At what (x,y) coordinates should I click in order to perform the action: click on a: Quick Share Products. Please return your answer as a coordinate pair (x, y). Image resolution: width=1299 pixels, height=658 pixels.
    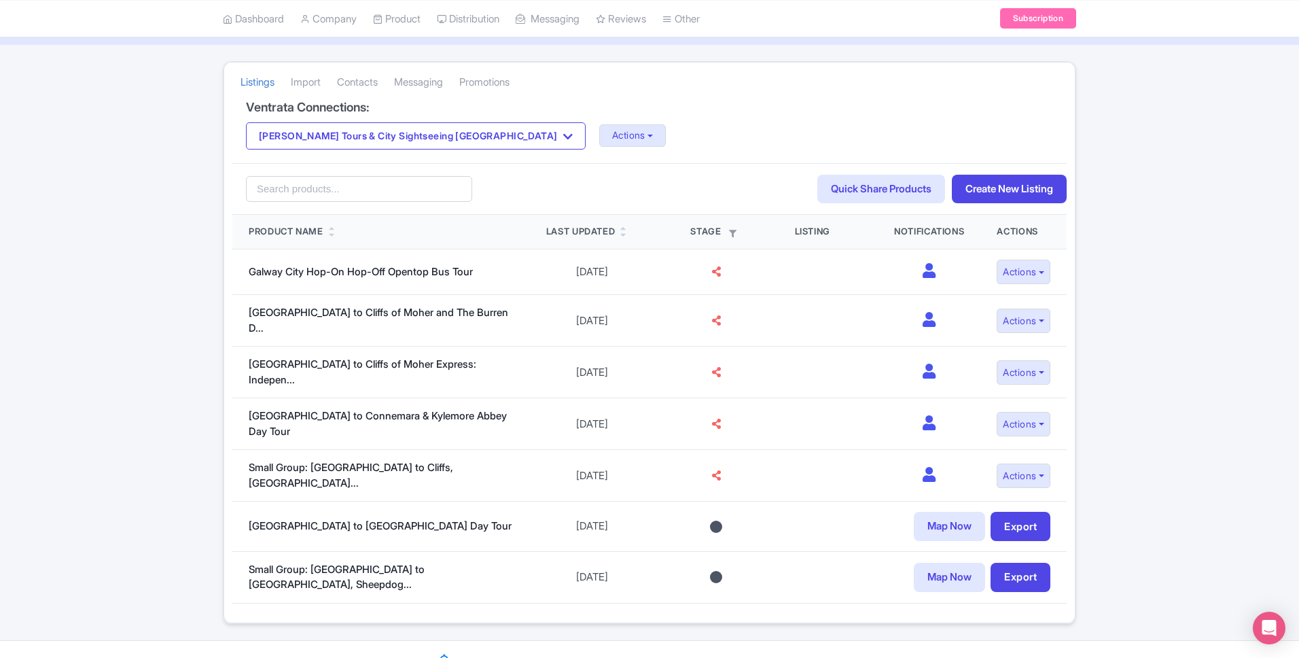
    Looking at the image, I should click on (881, 189).